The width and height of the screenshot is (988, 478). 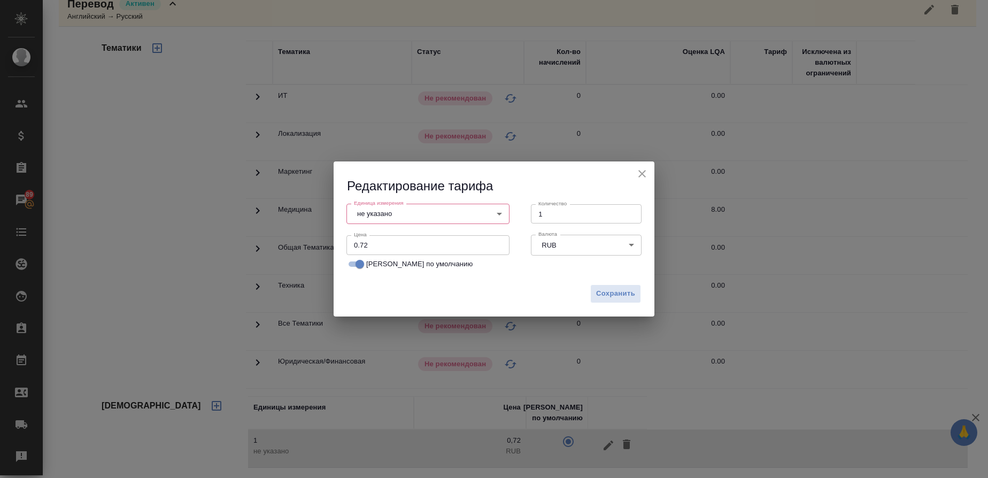 I want to click on div: RUB, so click(x=586, y=245).